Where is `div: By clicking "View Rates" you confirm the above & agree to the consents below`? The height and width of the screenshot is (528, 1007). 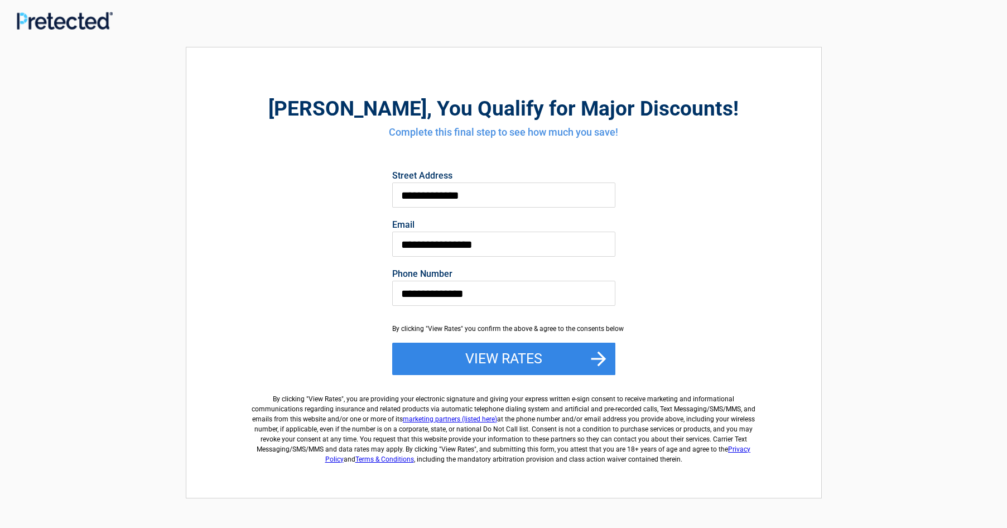
div: By clicking "View Rates" you confirm the above & agree to the consents below is located at coordinates (504, 329).